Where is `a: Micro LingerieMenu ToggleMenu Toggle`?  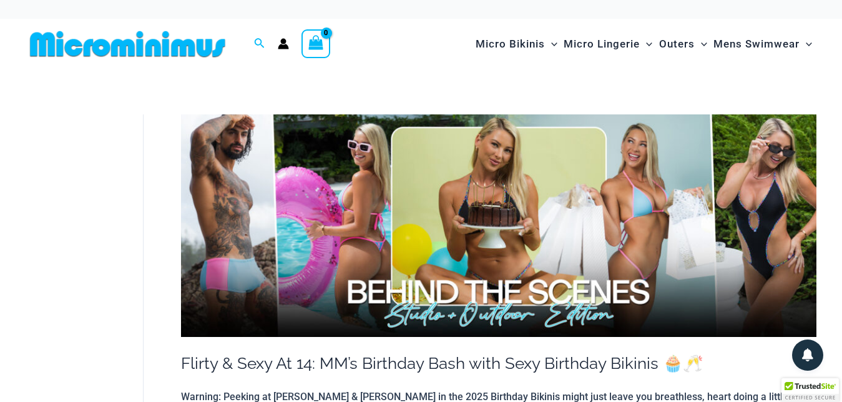
a: Micro LingerieMenu ToggleMenu Toggle is located at coordinates (608, 44).